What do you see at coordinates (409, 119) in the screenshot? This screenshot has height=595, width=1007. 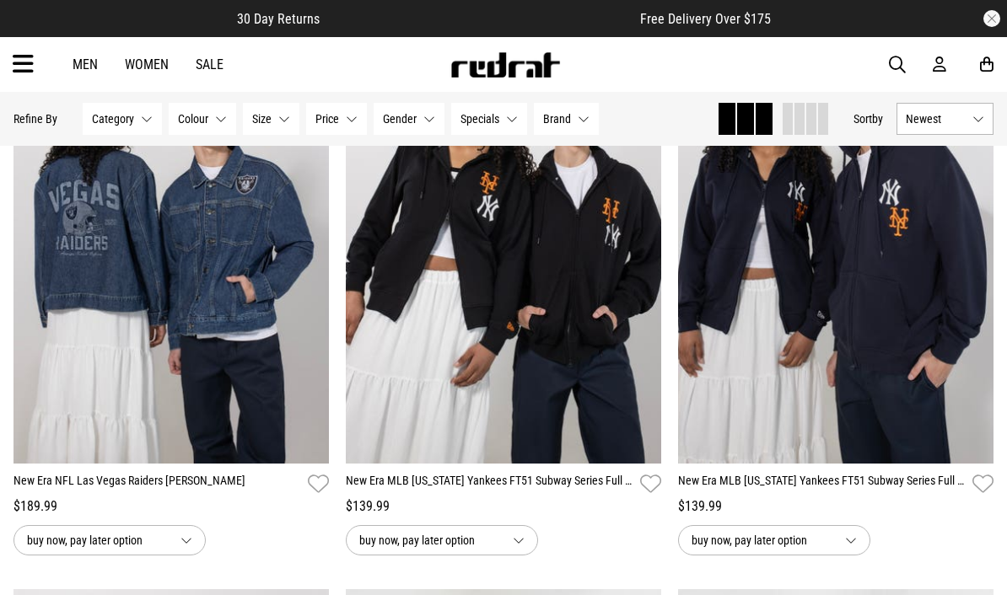 I see `button: Gender` at bounding box center [409, 119].